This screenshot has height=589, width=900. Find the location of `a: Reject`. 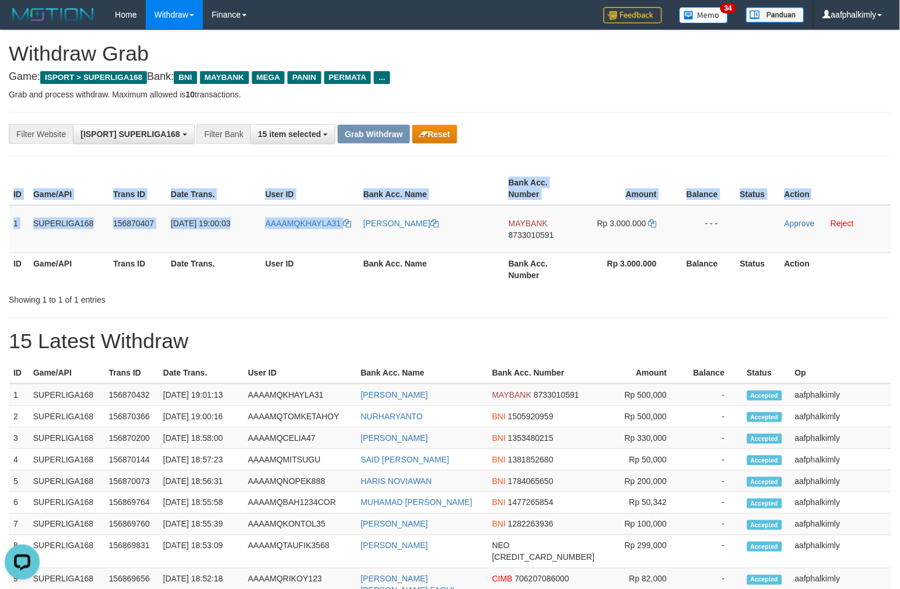

a: Reject is located at coordinates (842, 223).